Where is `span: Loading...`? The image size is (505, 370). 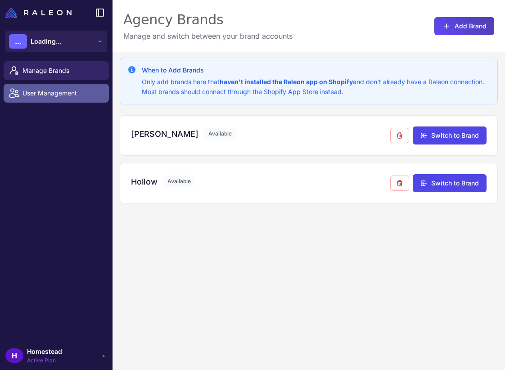 span: Loading... is located at coordinates (46, 41).